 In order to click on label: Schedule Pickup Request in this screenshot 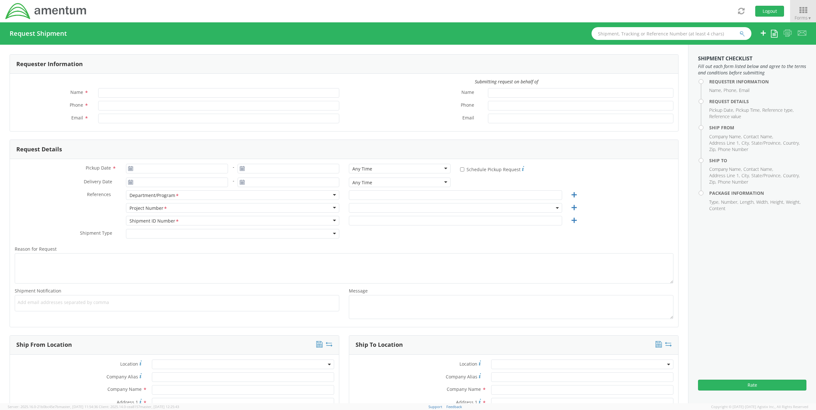, I will do `click(492, 169)`.